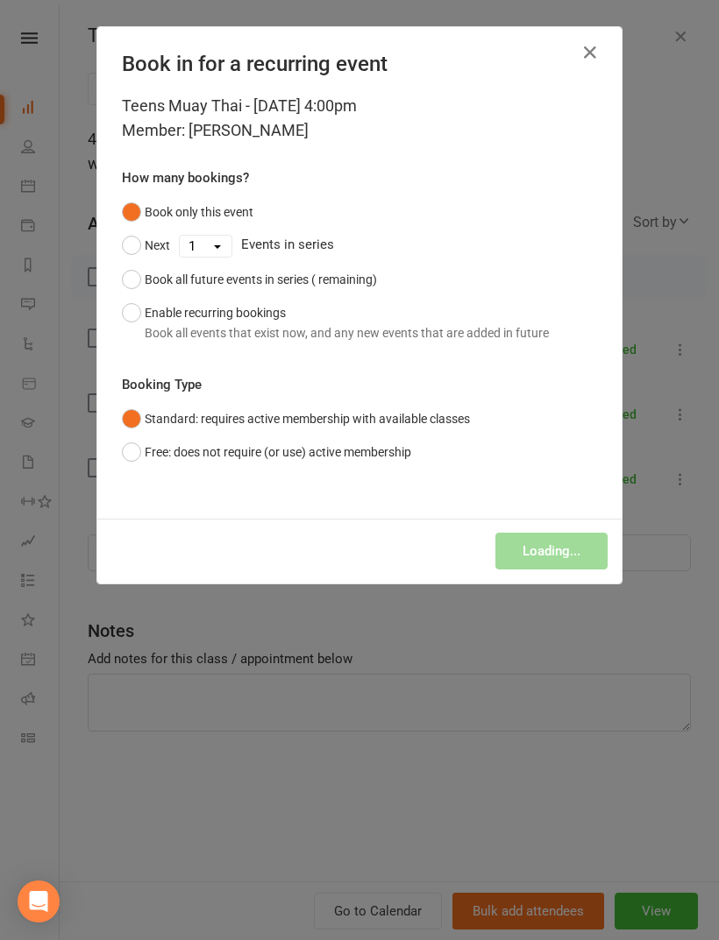 Image resolution: width=719 pixels, height=940 pixels. I want to click on button: Next, so click(145, 245).